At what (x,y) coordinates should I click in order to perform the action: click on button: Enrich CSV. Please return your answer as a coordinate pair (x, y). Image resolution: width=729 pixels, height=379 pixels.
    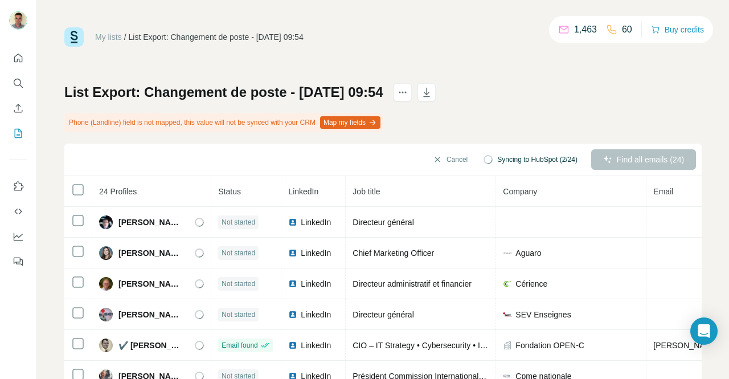
    Looking at the image, I should click on (18, 108).